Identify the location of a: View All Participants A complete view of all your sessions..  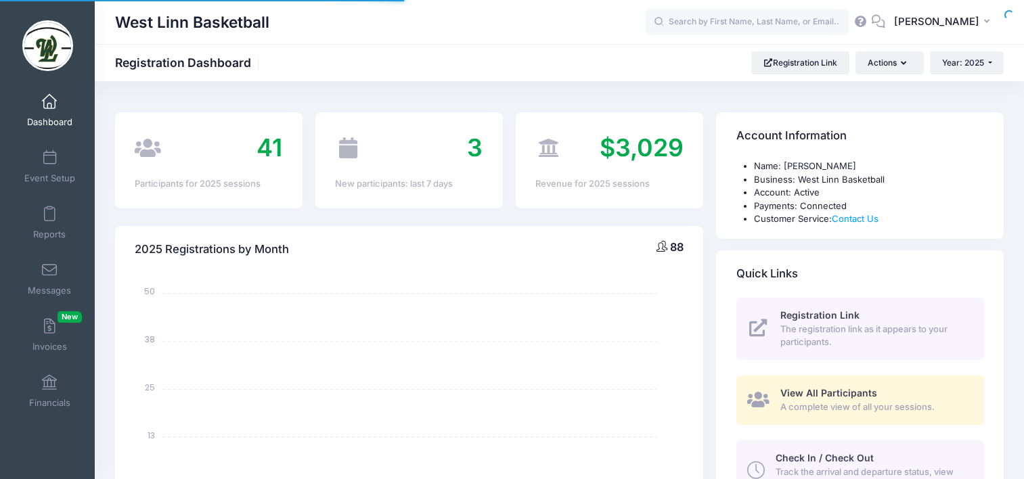
(860, 400).